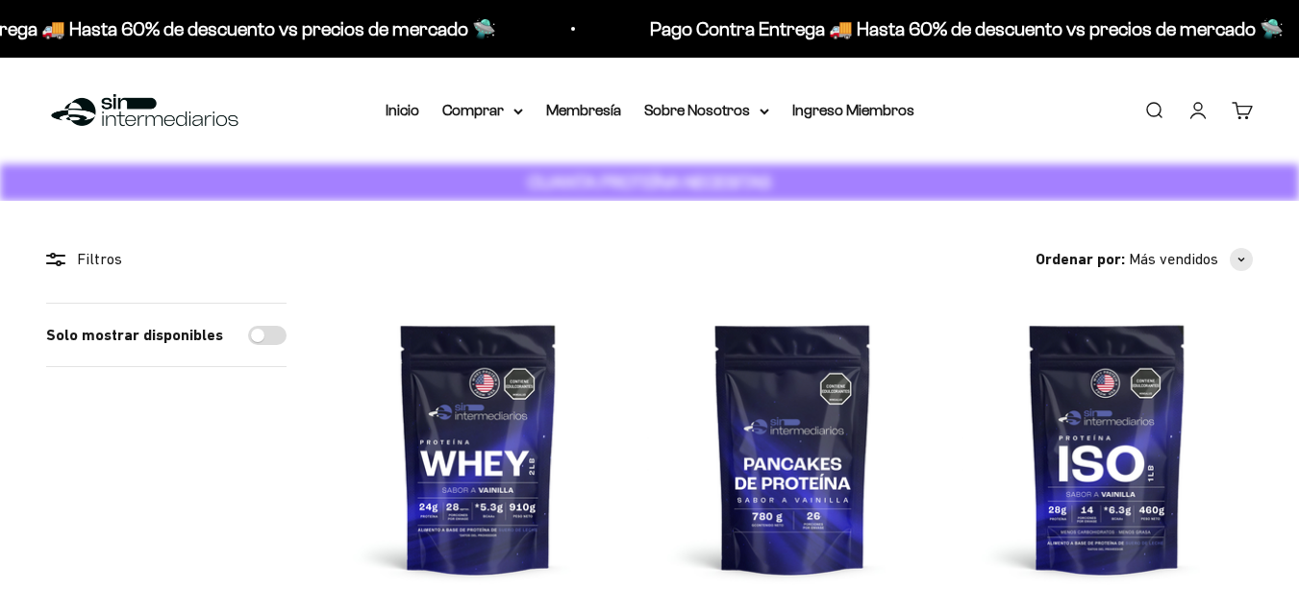  Describe the element at coordinates (1190, 260) in the screenshot. I see `button: Más vendidos` at that location.